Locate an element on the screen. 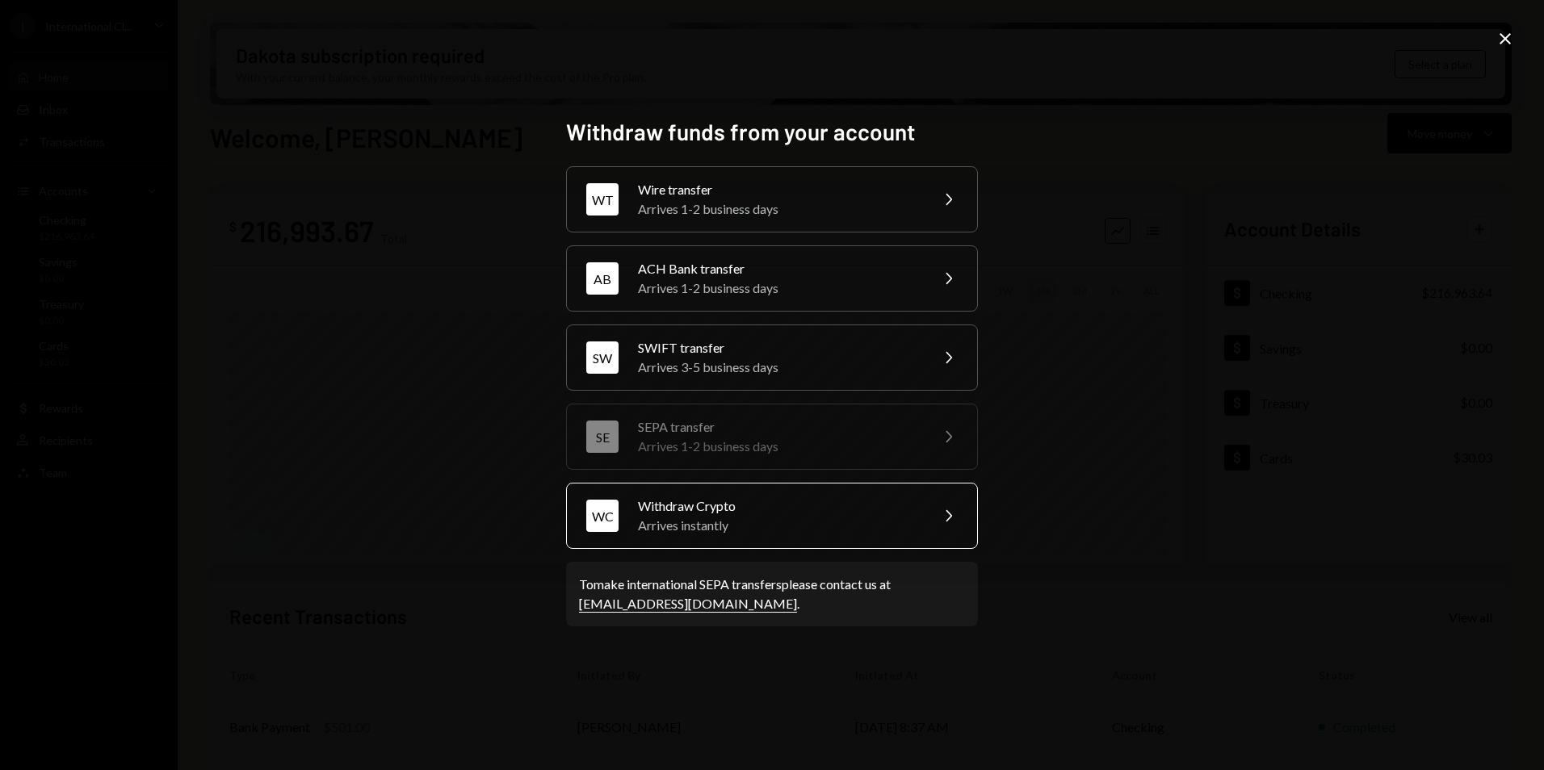  div: Arrives instantly is located at coordinates (778, 526).